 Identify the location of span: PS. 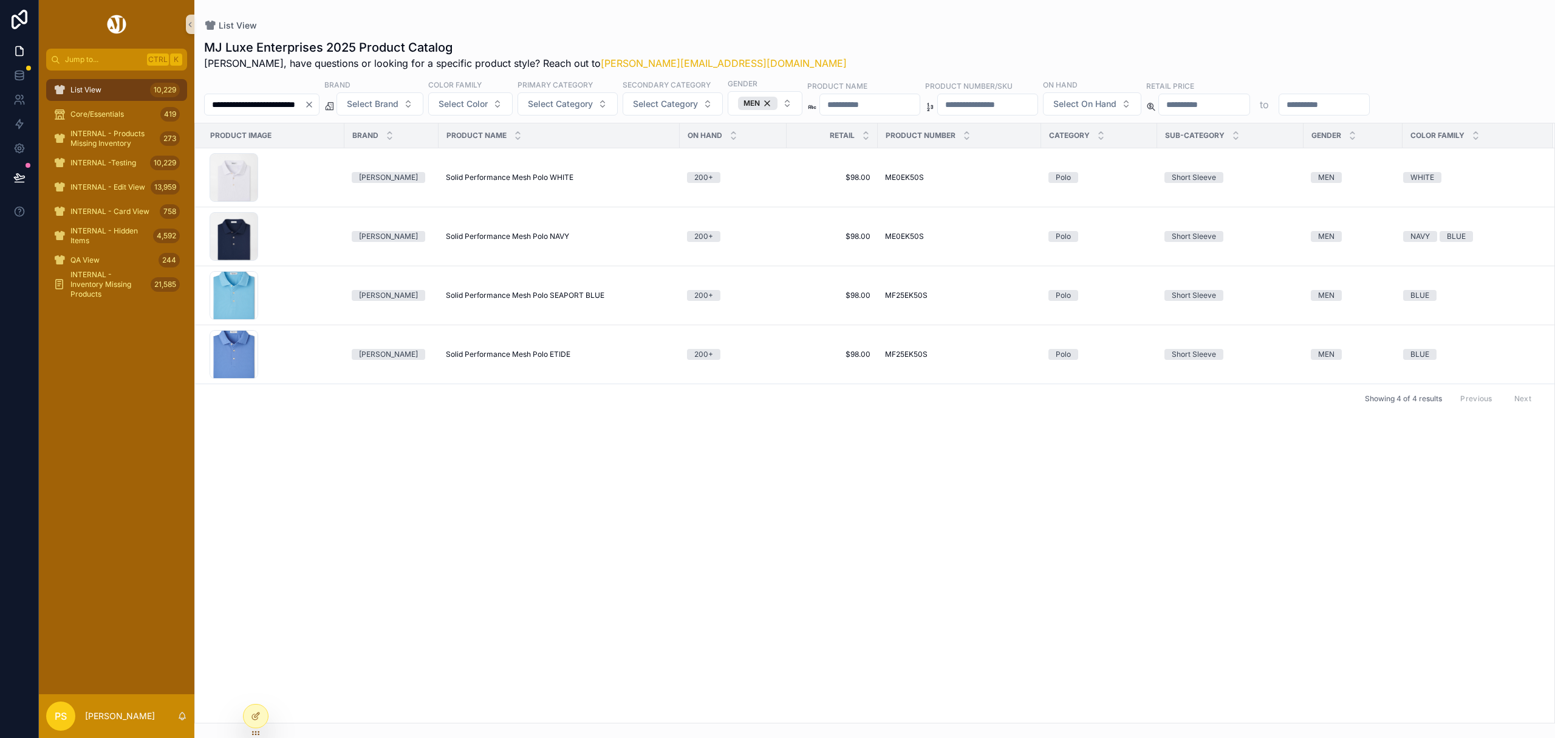
(61, 716).